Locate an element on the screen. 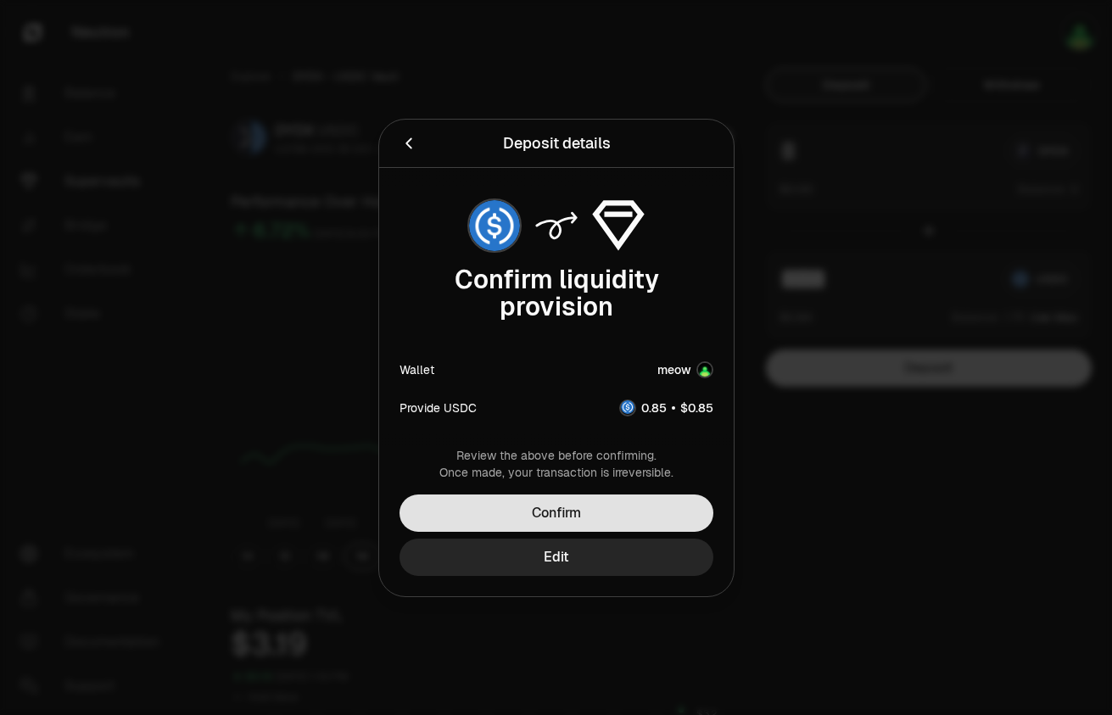  div: Wallet is located at coordinates (416, 370).